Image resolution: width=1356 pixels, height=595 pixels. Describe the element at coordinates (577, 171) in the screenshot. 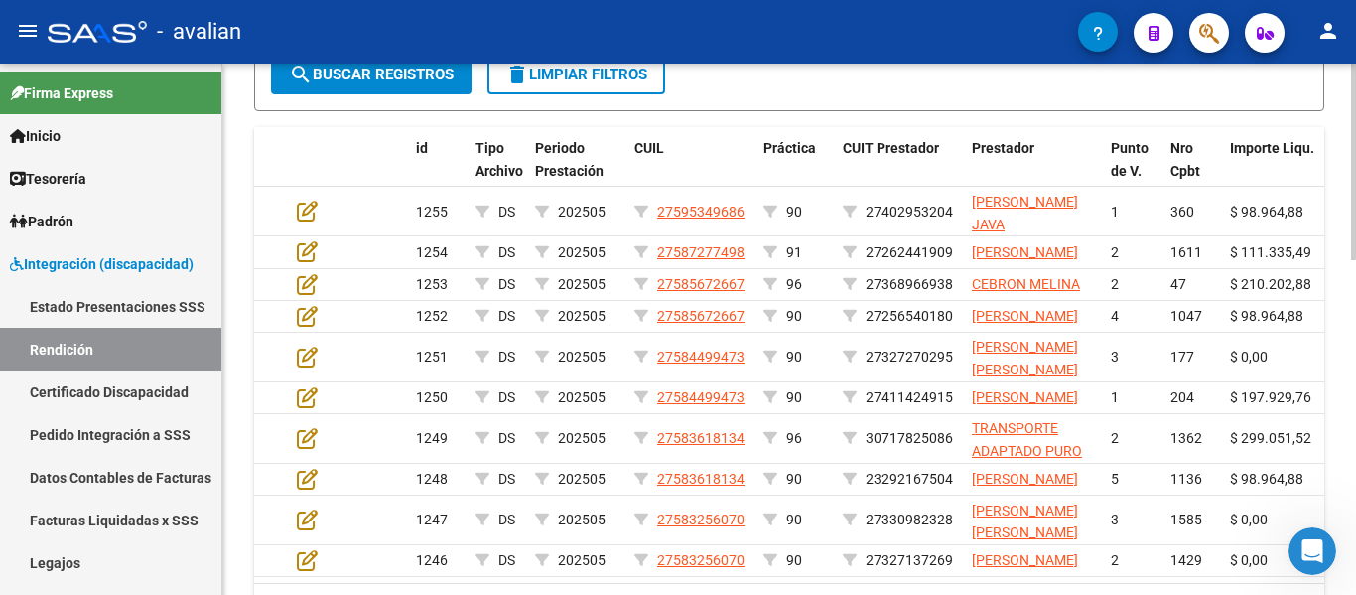

I see `datatable-header-cell: Periodo Prestación` at that location.